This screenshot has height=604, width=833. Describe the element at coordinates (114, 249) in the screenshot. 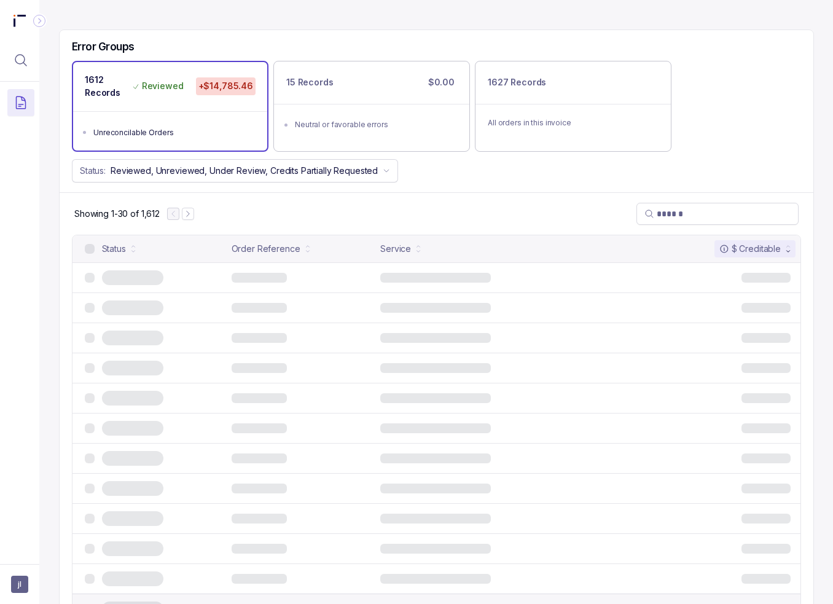

I see `div: Status` at that location.